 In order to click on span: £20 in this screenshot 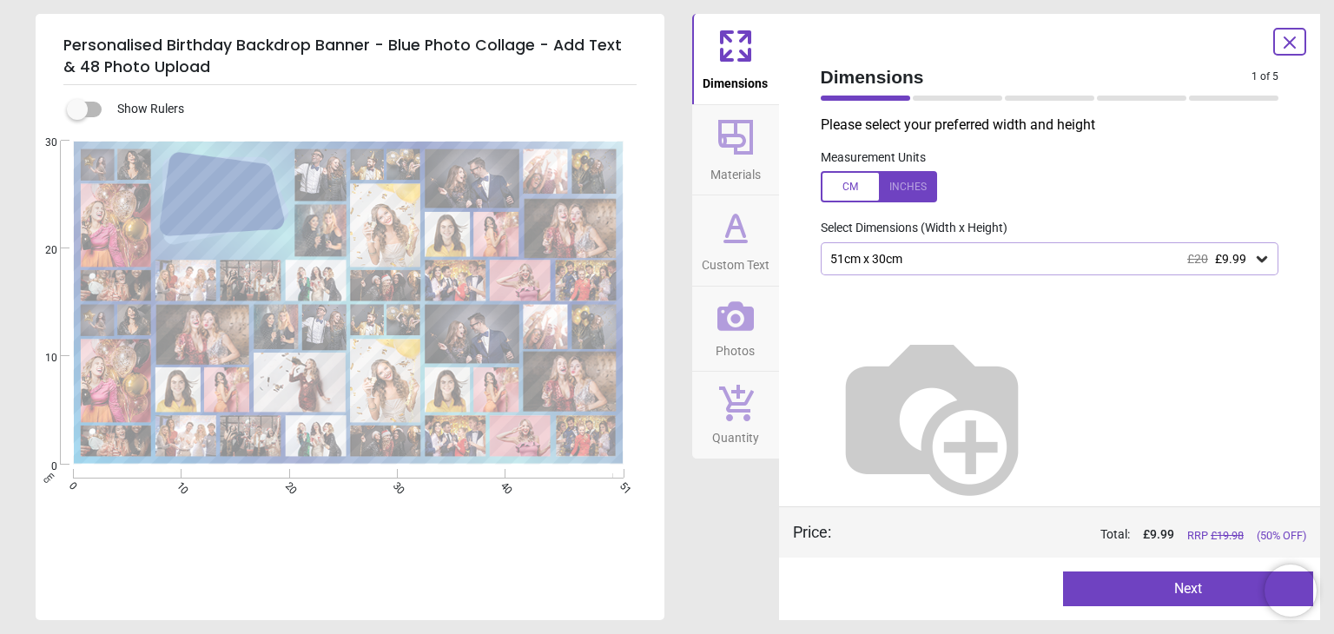, I will do `click(1198, 259)`.